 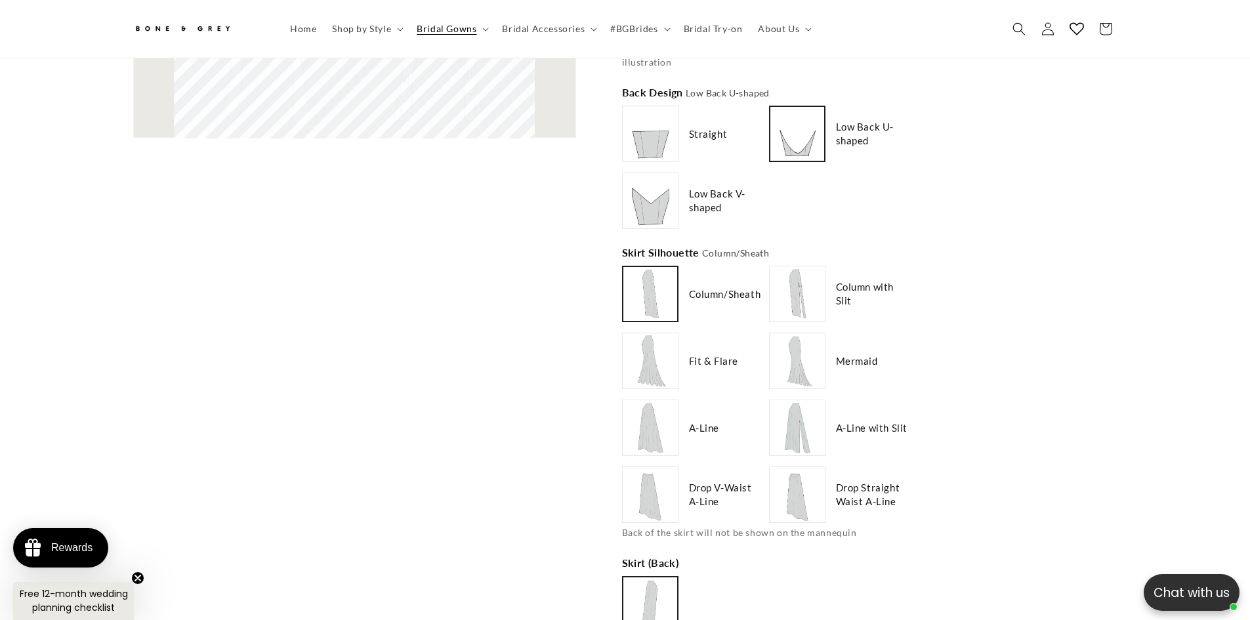 What do you see at coordinates (650, 201) in the screenshot?
I see `img: https://cdn.shopify.com/s/files/1/0750/3832/7081/files/v_back.png?v=1756806272` at bounding box center [650, 201].